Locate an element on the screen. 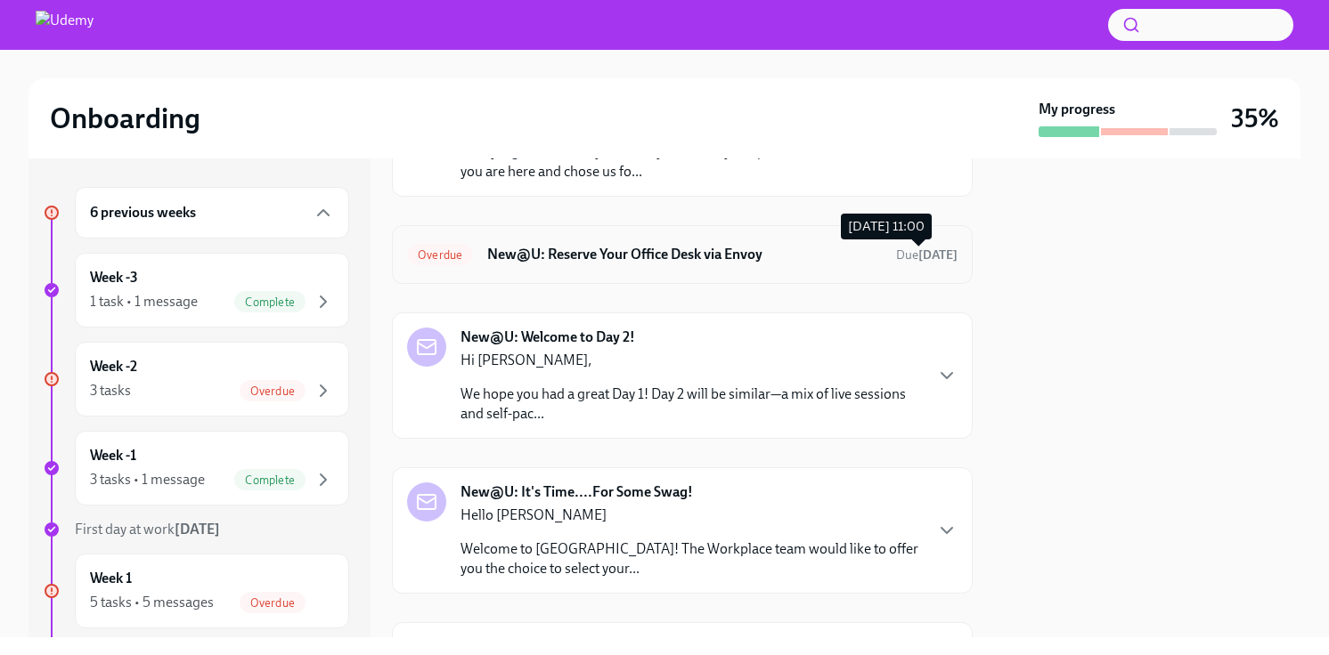  h2: Onboarding is located at coordinates (125, 118).